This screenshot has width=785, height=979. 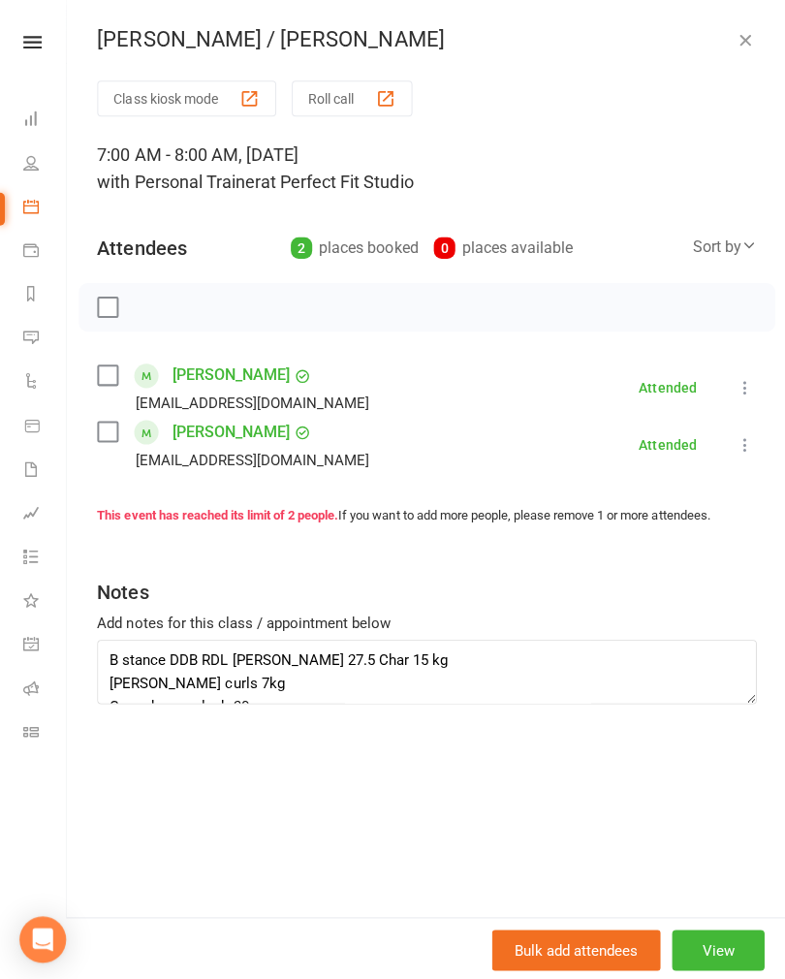 I want to click on div: places available, so click(x=501, y=247).